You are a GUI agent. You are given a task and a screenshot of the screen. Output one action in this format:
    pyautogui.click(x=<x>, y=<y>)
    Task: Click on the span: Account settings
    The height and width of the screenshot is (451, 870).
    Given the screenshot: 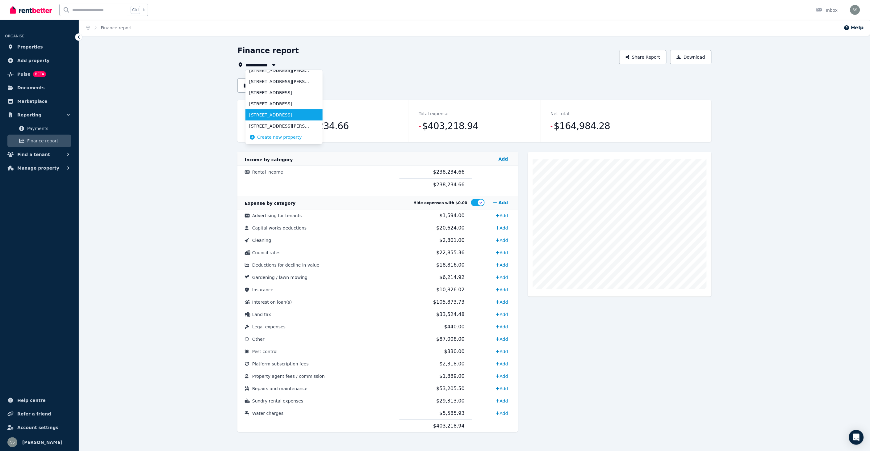 What is the action you would take?
    pyautogui.click(x=38, y=427)
    